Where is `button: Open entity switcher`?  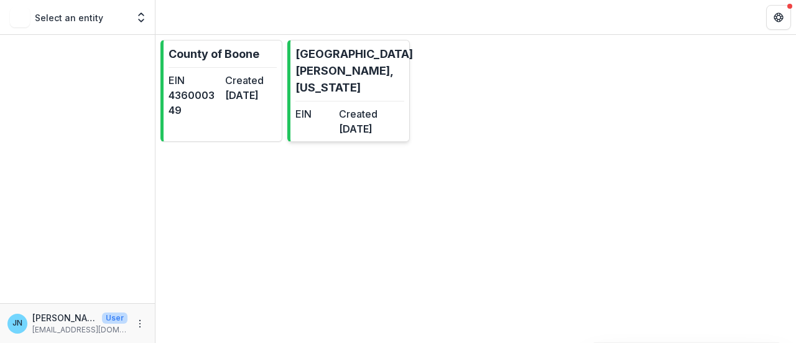
button: Open entity switcher is located at coordinates (141, 17).